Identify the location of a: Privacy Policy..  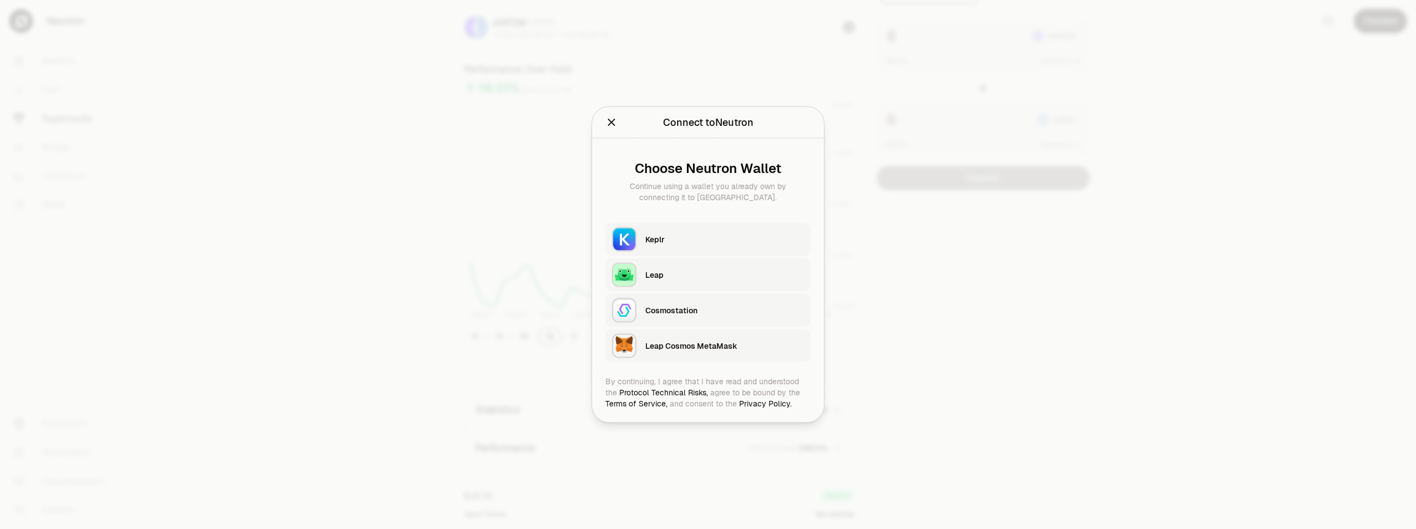
(765, 404).